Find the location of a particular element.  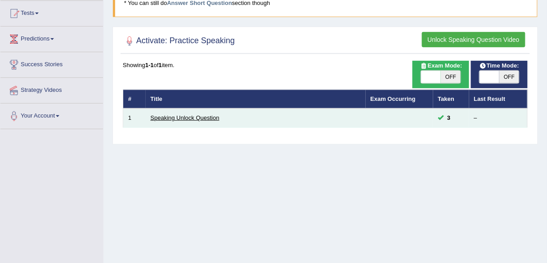

th: Last Result is located at coordinates (499, 99).